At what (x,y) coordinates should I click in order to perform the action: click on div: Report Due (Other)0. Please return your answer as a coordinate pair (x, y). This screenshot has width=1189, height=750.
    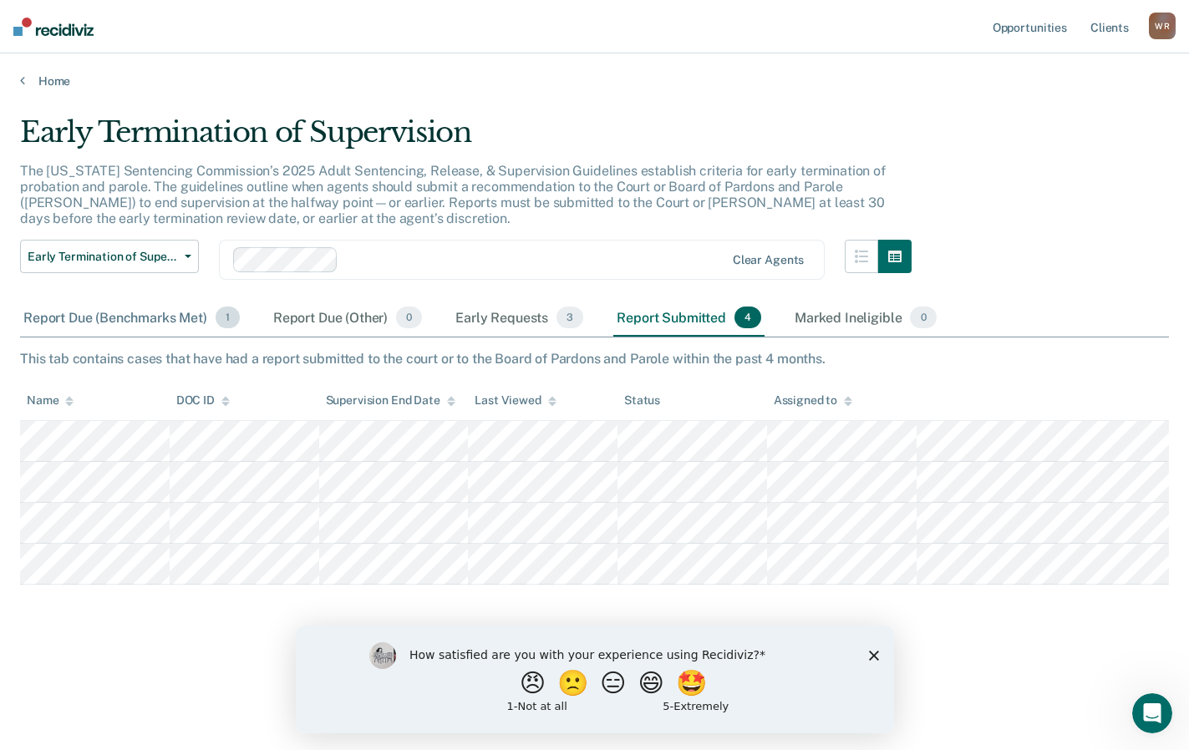
    Looking at the image, I should click on (348, 318).